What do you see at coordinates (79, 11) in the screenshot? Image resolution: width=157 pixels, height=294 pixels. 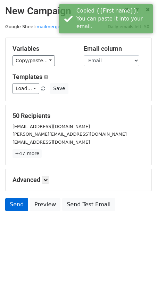 I see `h2: New Campaign` at bounding box center [79, 11].